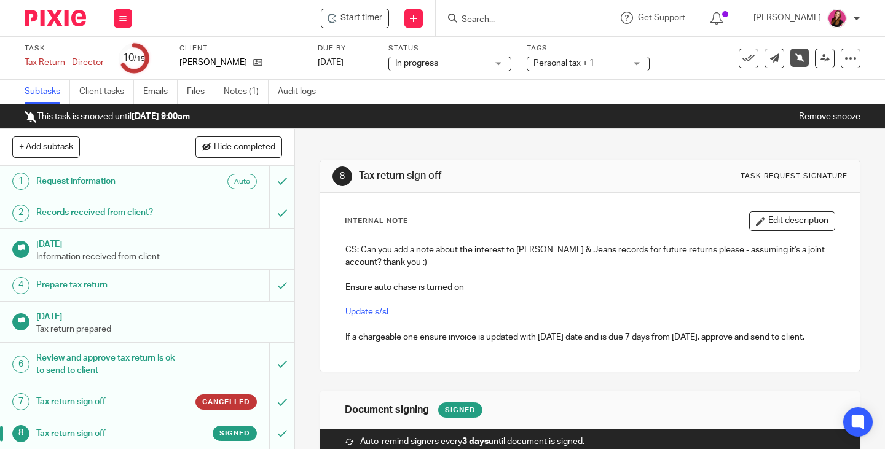 The height and width of the screenshot is (449, 885). What do you see at coordinates (588, 49) in the screenshot?
I see `label: Tags` at bounding box center [588, 49].